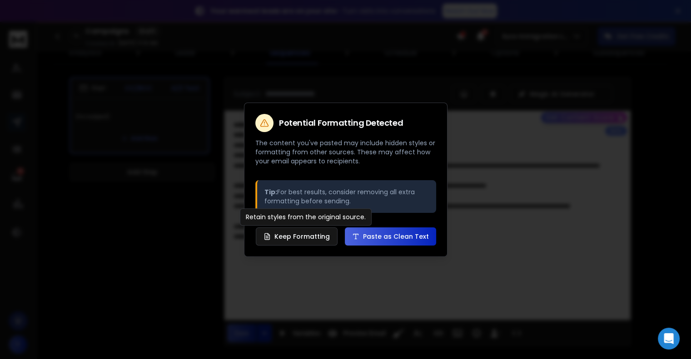 The height and width of the screenshot is (359, 691). Describe the element at coordinates (271, 192) in the screenshot. I see `strong: Tip:` at that location.